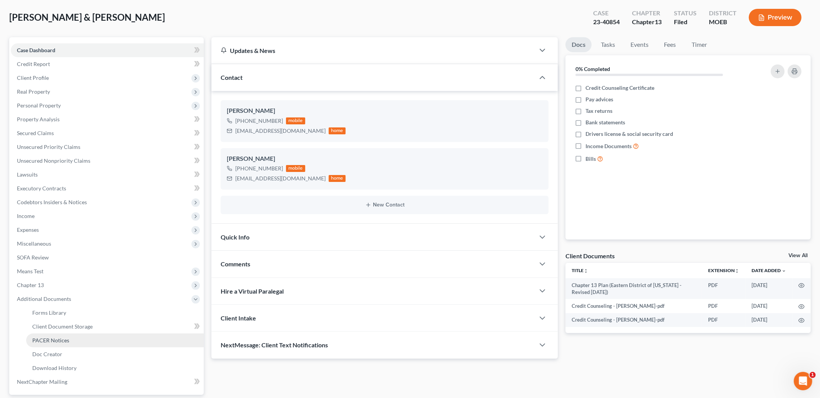  What do you see at coordinates (53, 161) in the screenshot?
I see `span: Unsecured Nonpriority Claims` at bounding box center [53, 161].